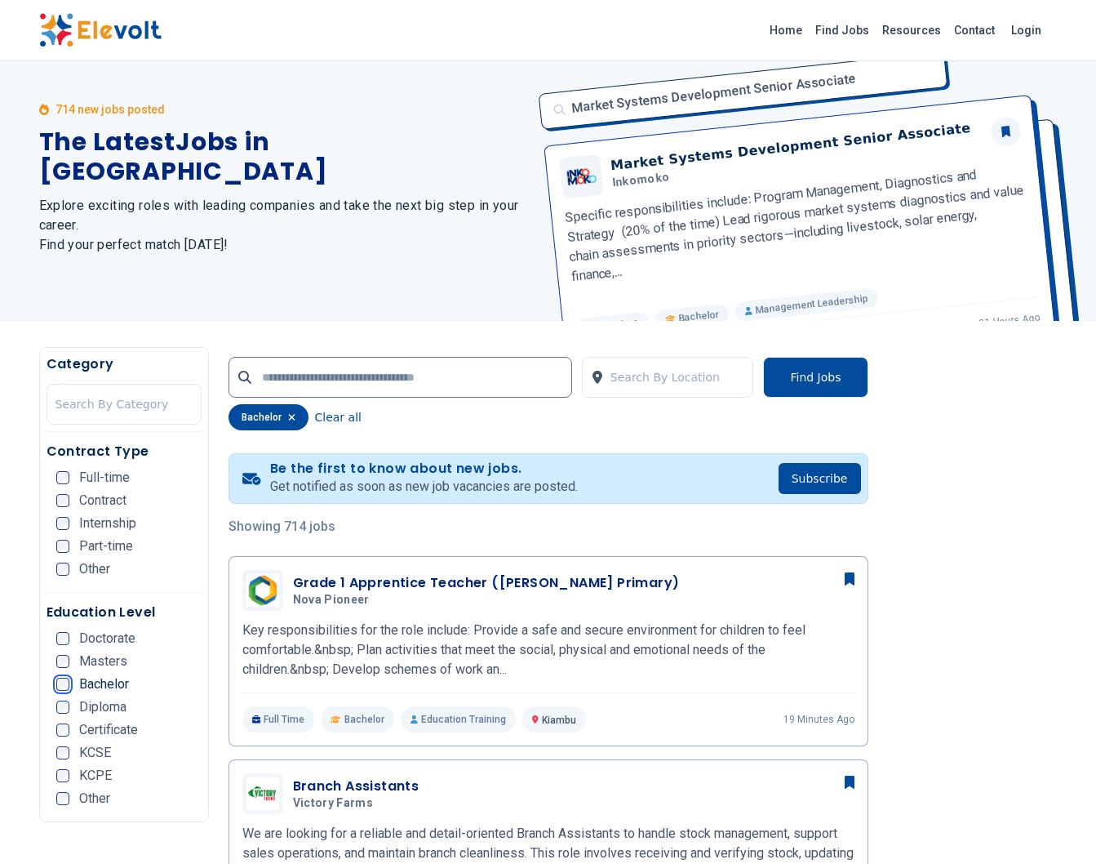 This screenshot has height=864, width=1096. What do you see at coordinates (124, 612) in the screenshot?
I see `h5: Education Level` at bounding box center [124, 612].